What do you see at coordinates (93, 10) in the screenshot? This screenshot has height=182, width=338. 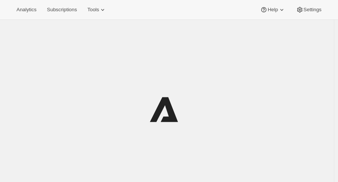 I see `span: Tools` at bounding box center [93, 10].